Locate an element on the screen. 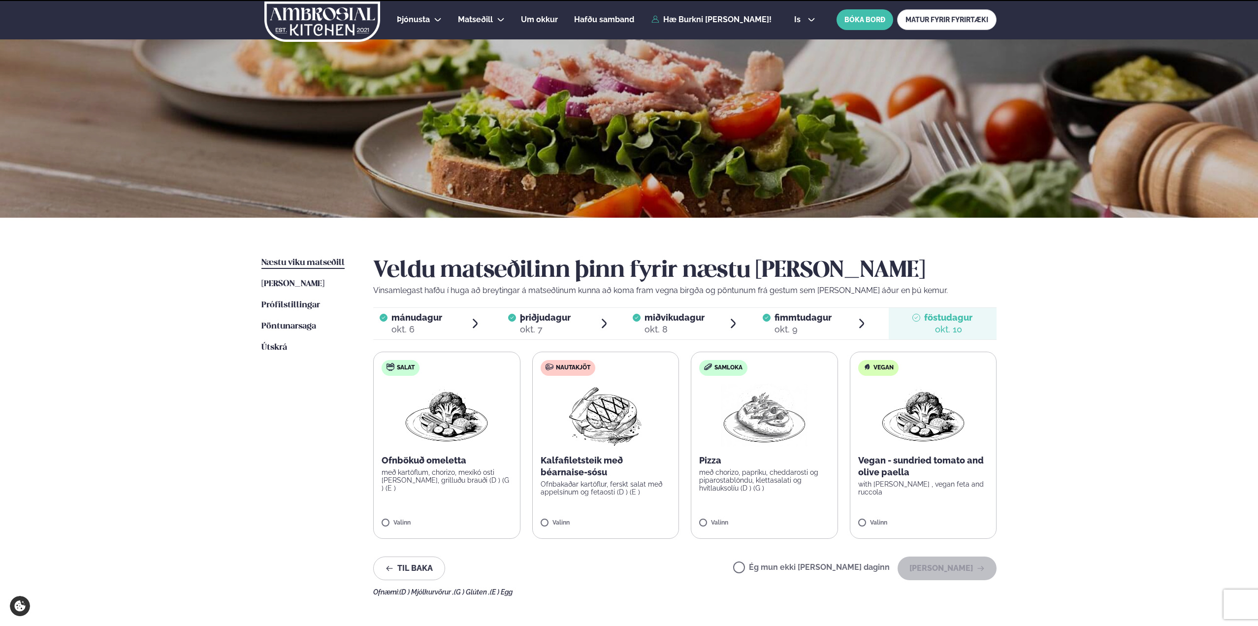  span: Prófílstillingar is located at coordinates (291, 305).